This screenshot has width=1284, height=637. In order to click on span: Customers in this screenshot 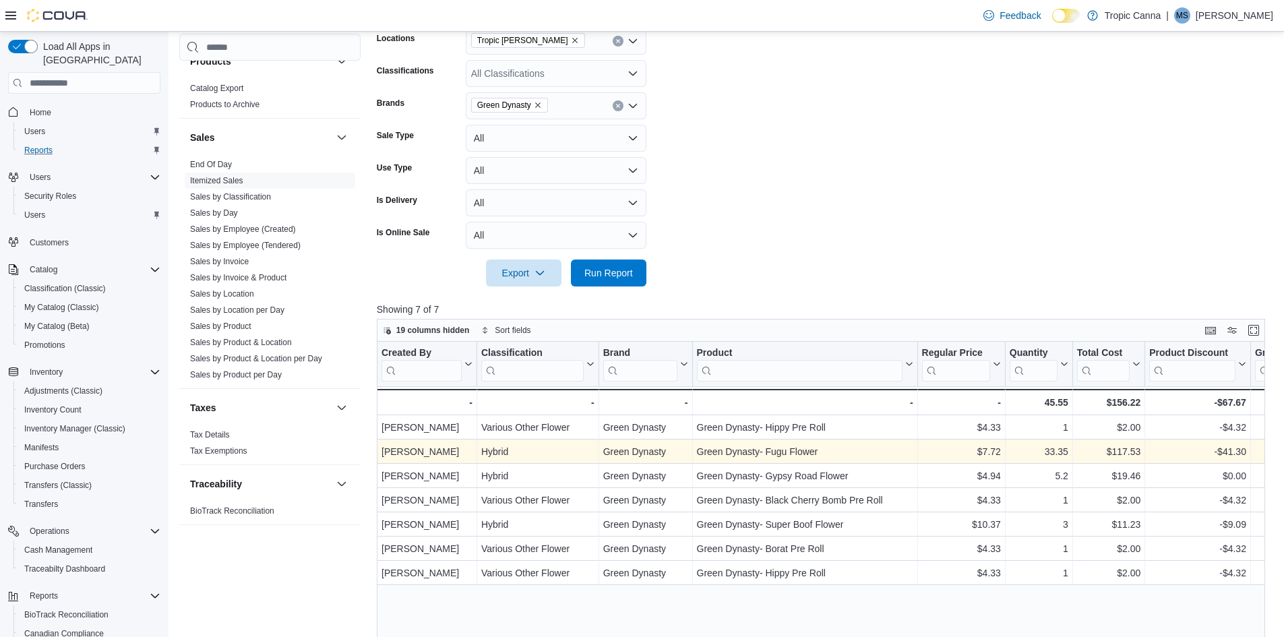, I will do `click(92, 242)`.